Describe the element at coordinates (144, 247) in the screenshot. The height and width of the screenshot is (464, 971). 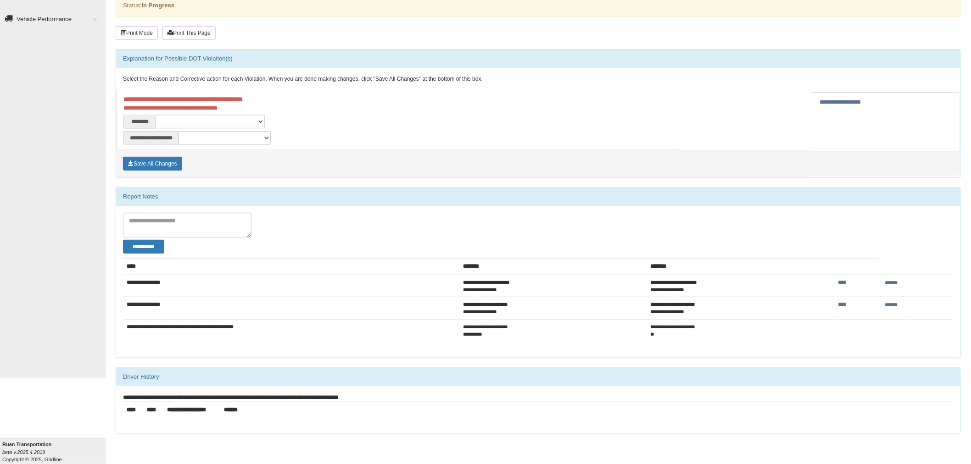
I see `button: Change Filter Options` at that location.